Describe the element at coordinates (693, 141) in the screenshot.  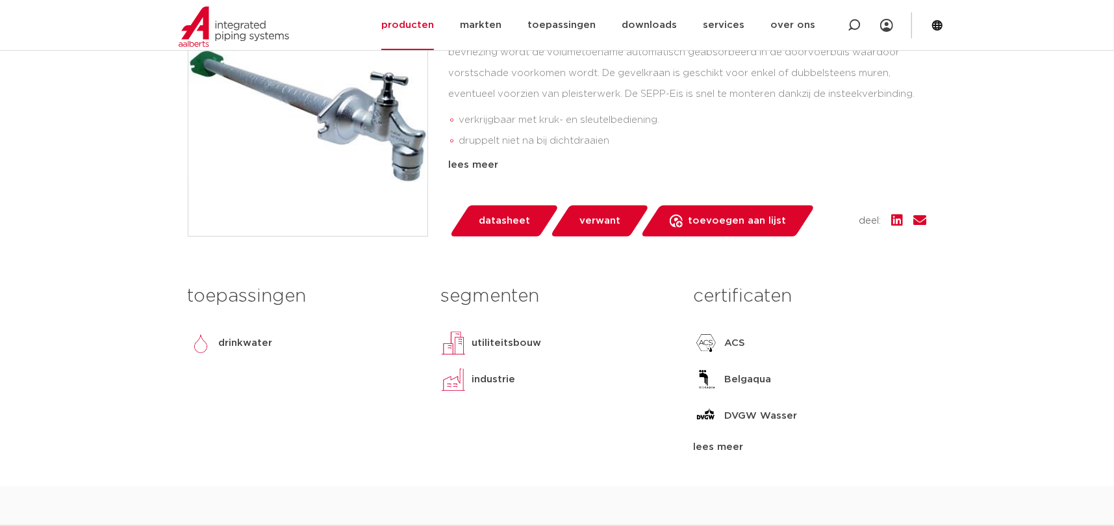
I see `li: druppelt niet na bij dichtdraaien` at that location.